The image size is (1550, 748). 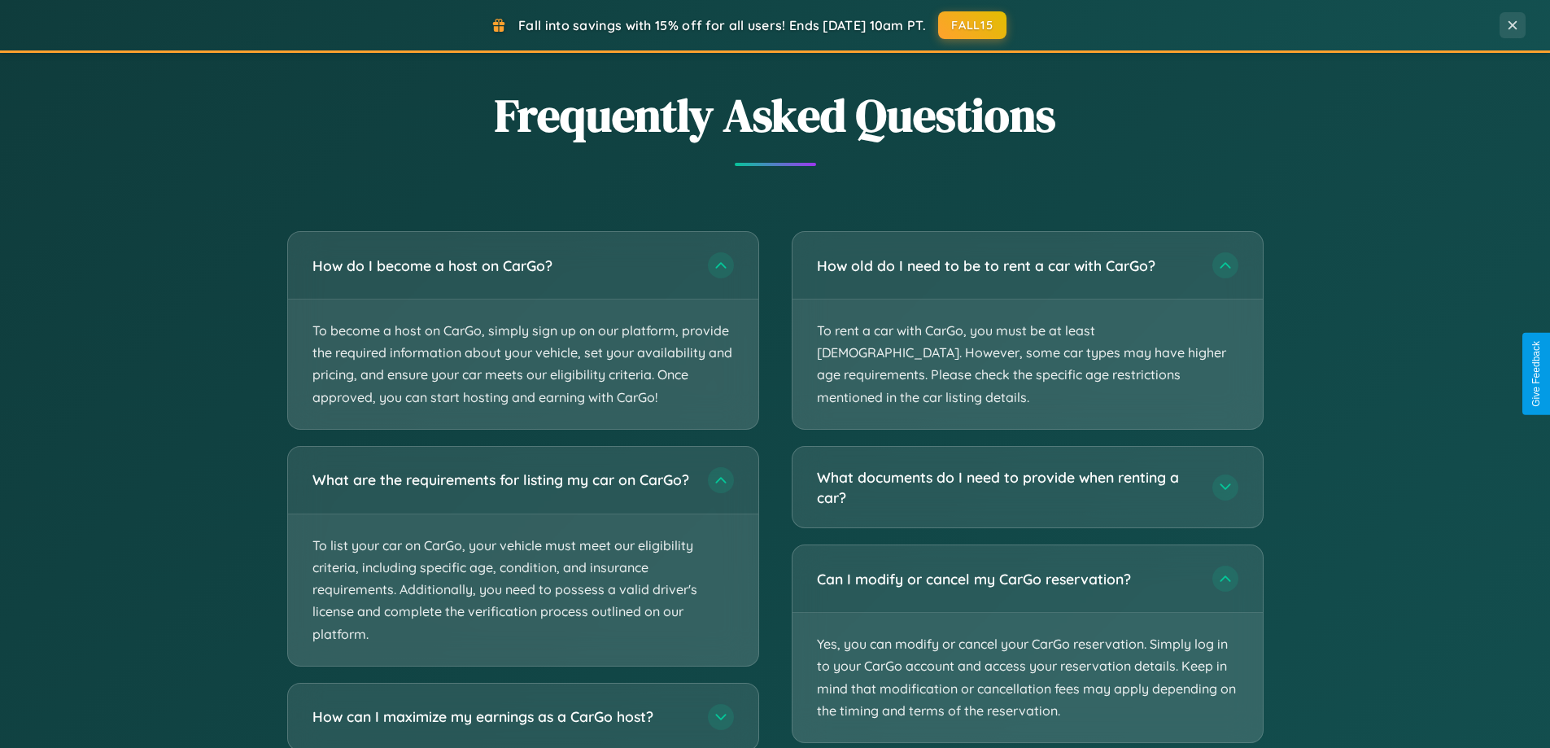 What do you see at coordinates (502, 265) in the screenshot?
I see `h3: How do I become a host on CarGo?` at bounding box center [502, 265].